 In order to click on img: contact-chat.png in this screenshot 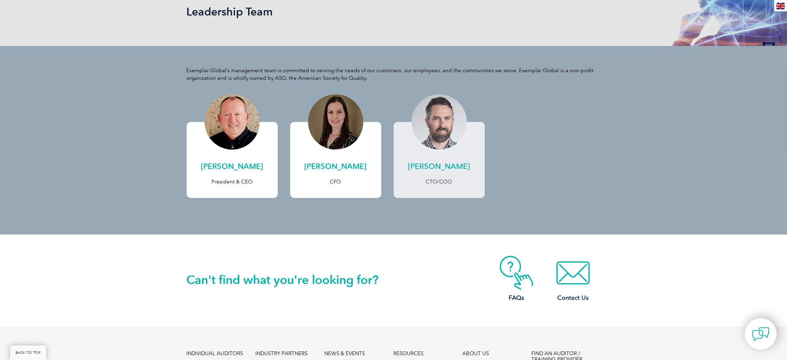, I will do `click(761, 334)`.